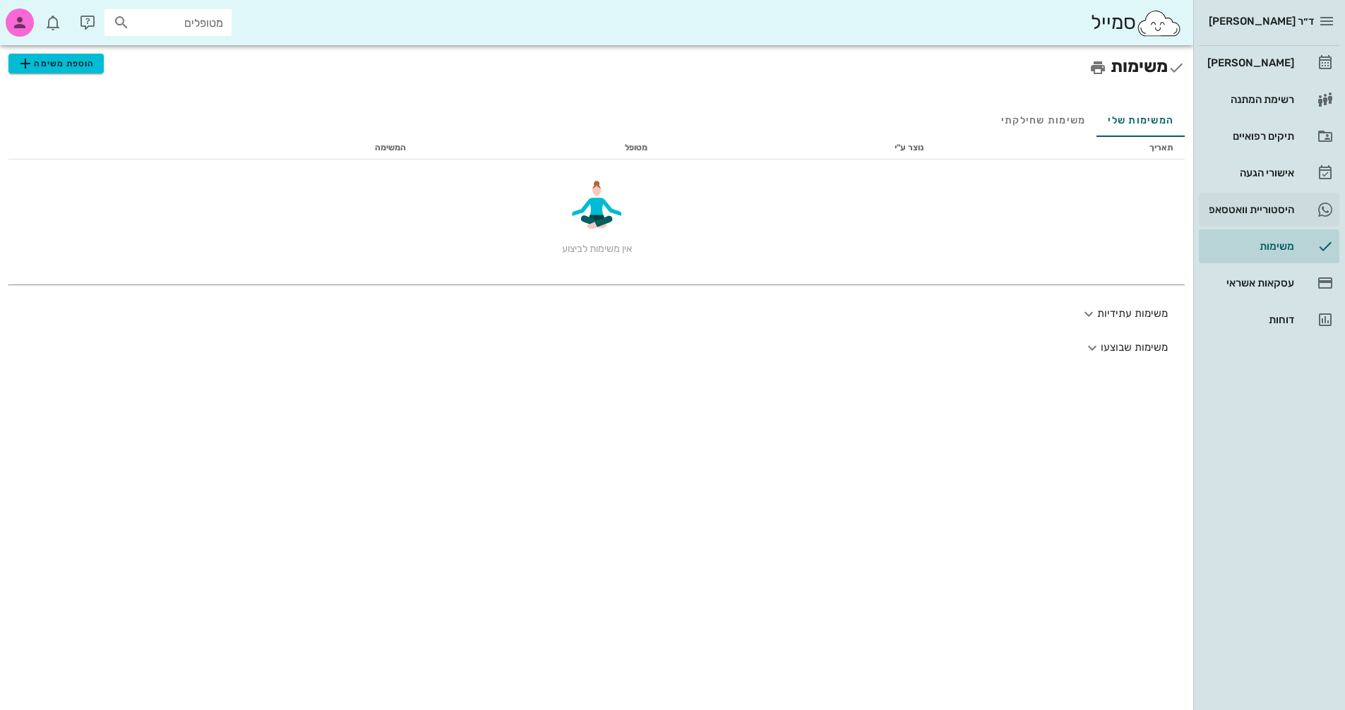 This screenshot has width=1345, height=710. I want to click on a: היסטוריית וואטסאפ, so click(1269, 210).